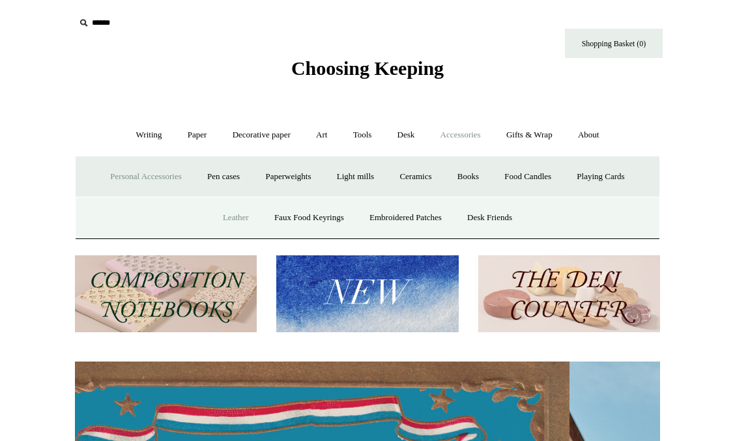  Describe the element at coordinates (224, 177) in the screenshot. I see `a: Pen cases` at that location.